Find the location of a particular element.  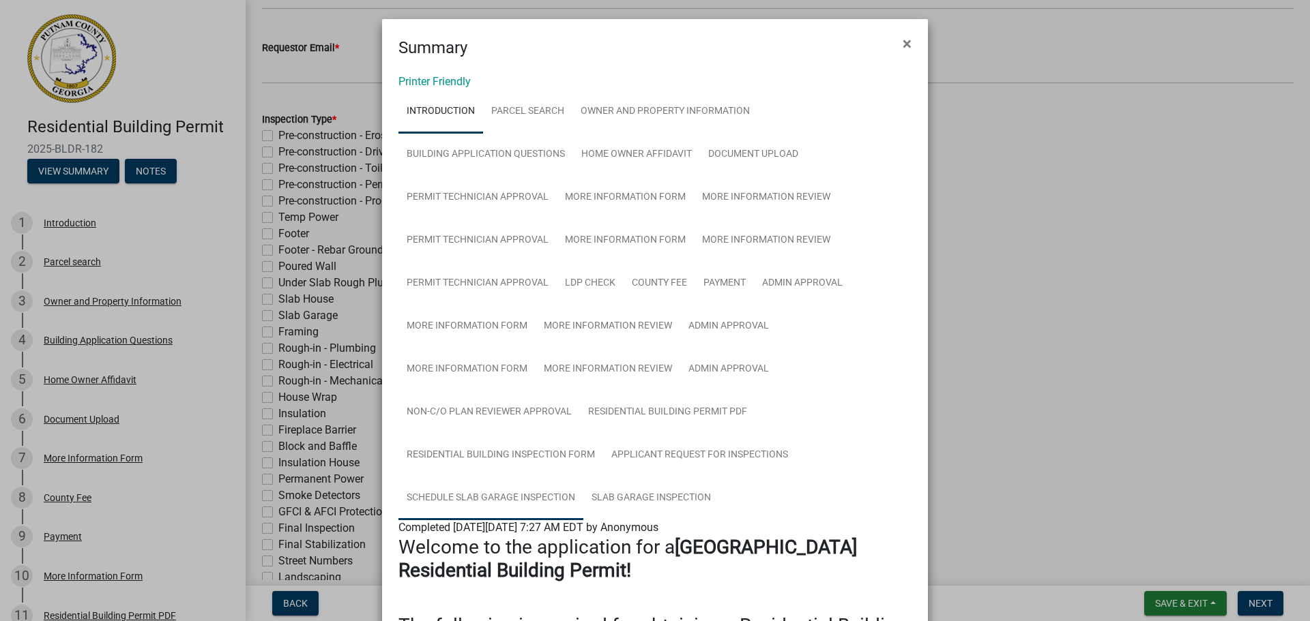

a: Building Application Questions is located at coordinates (486, 155).